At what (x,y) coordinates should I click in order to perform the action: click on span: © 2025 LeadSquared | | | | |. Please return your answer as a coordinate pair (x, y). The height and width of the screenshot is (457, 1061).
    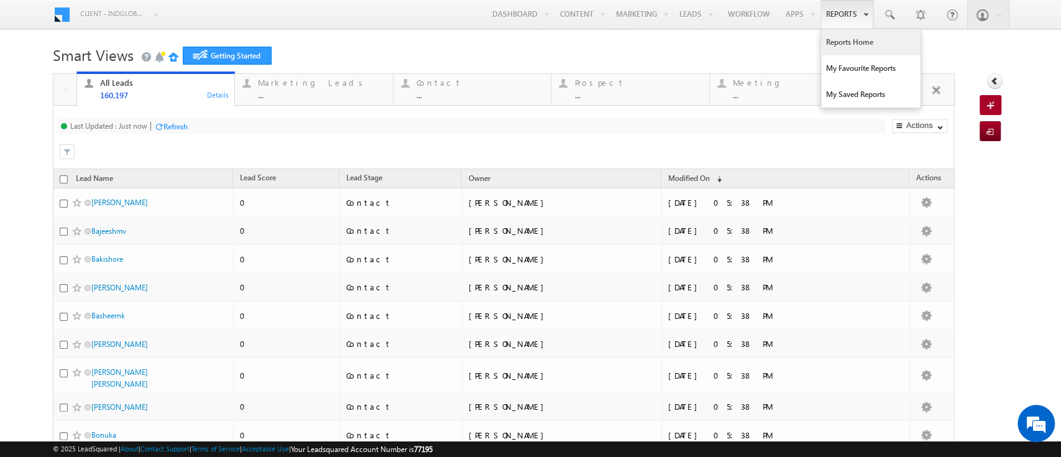
    Looking at the image, I should click on (242, 449).